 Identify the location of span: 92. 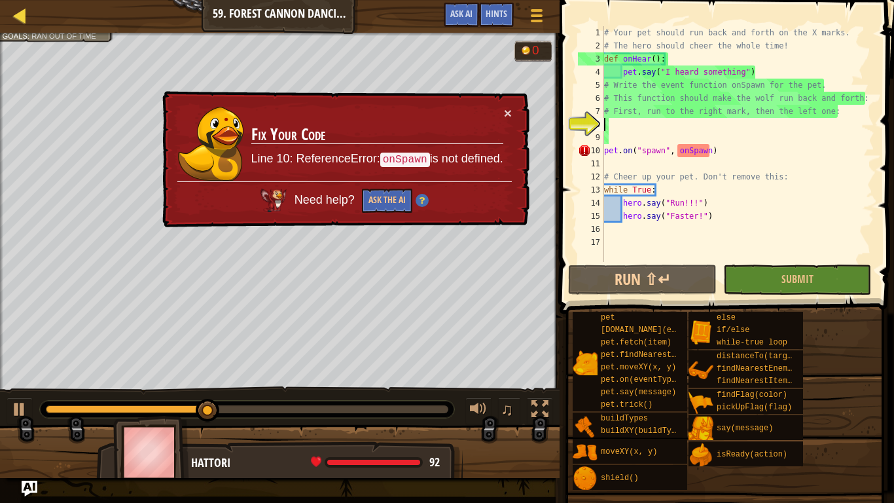
(435, 461).